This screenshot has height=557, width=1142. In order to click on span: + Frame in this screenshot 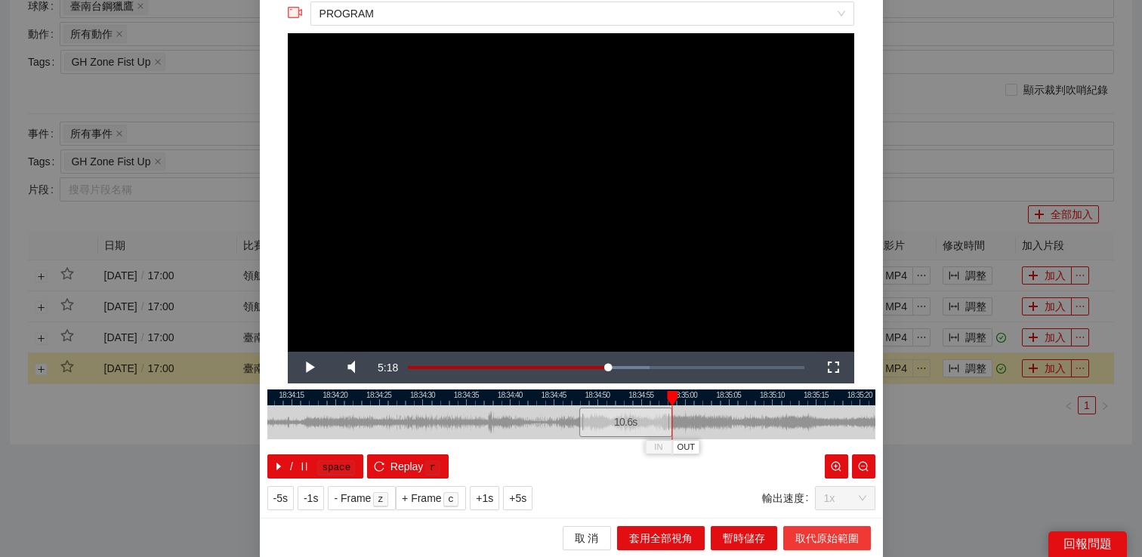, I will do `click(421, 498)`.